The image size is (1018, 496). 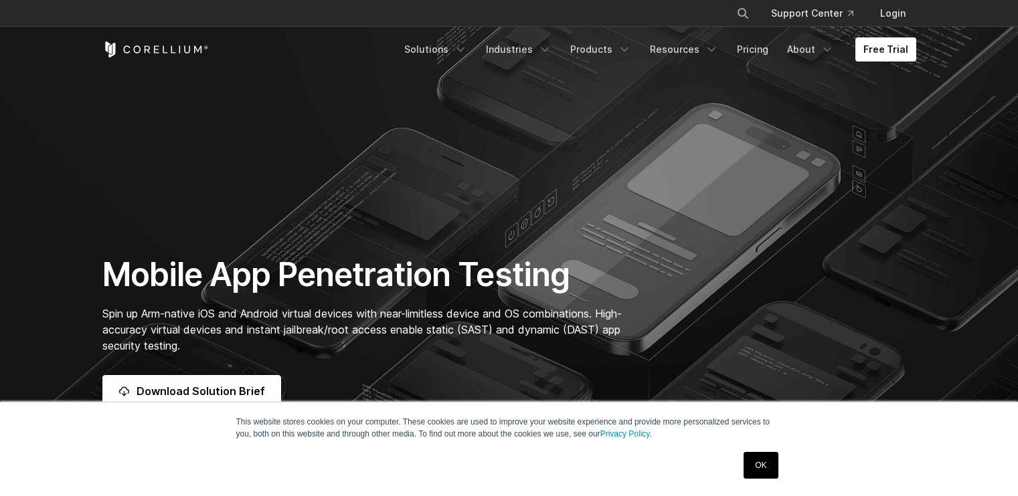 What do you see at coordinates (201, 391) in the screenshot?
I see `span: Download Solution Brief` at bounding box center [201, 391].